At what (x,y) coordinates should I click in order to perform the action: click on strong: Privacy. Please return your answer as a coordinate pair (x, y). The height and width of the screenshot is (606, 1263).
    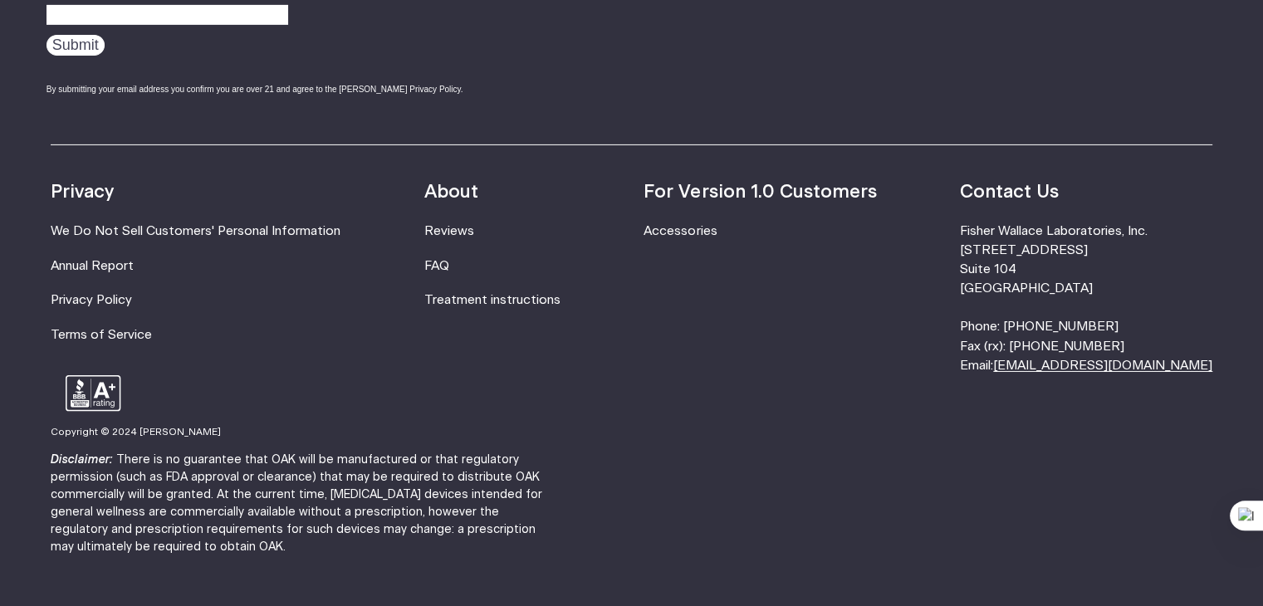
    Looking at the image, I should click on (82, 192).